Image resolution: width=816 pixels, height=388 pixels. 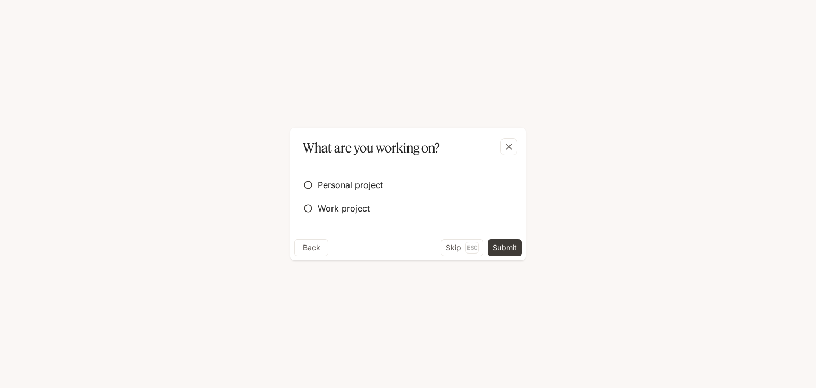 I want to click on button: Submit, so click(x=505, y=248).